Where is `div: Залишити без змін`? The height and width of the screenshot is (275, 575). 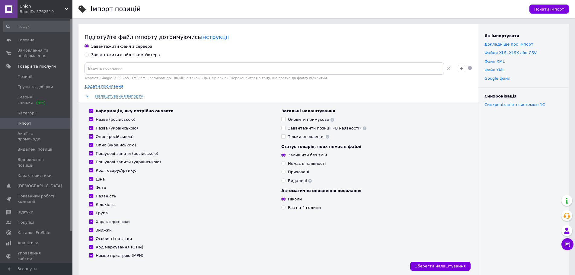 div: Залишити без змін is located at coordinates (307, 155).